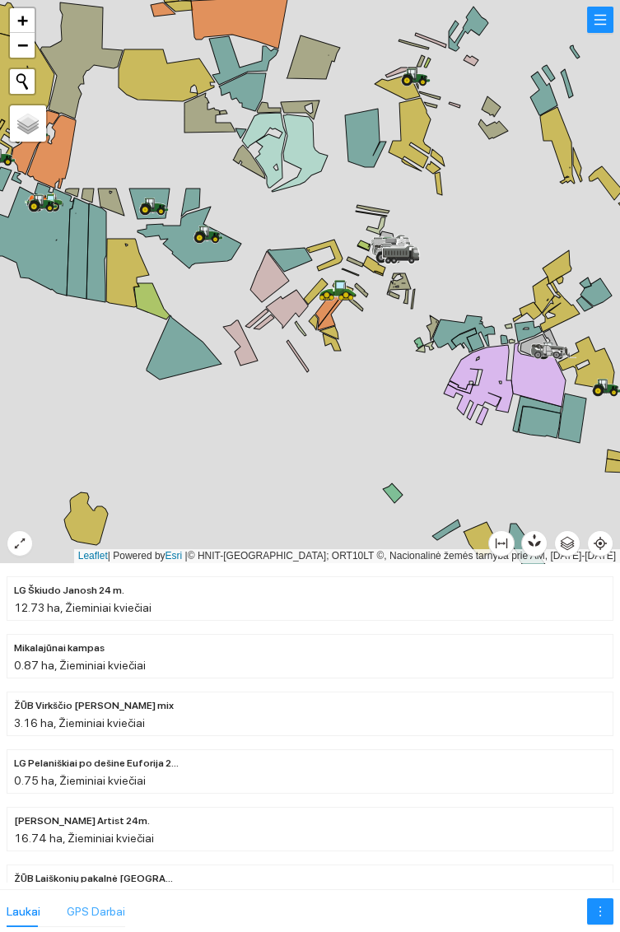  I want to click on a: Zoom in, so click(22, 21).